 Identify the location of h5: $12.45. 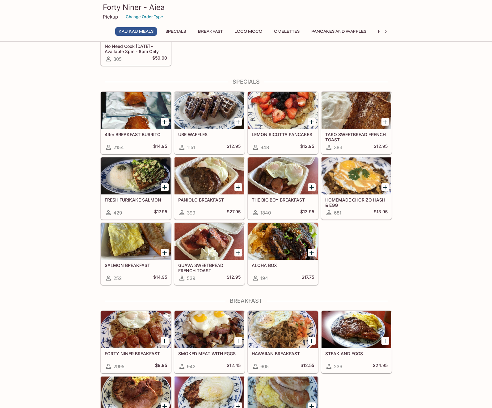
(233, 367).